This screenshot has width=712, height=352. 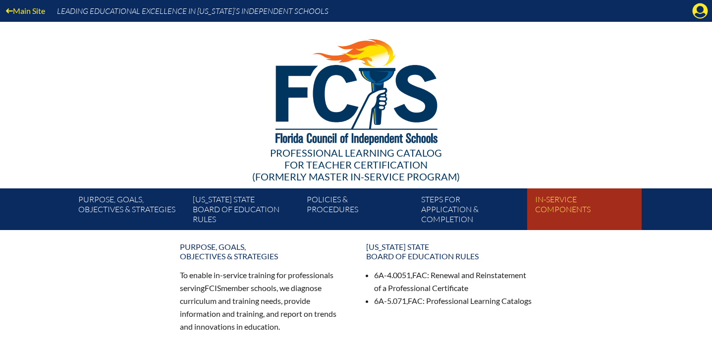 I want to click on p: To enable in-service training for professionals serving member schools, we diagnose curriculum an..., so click(x=263, y=300).